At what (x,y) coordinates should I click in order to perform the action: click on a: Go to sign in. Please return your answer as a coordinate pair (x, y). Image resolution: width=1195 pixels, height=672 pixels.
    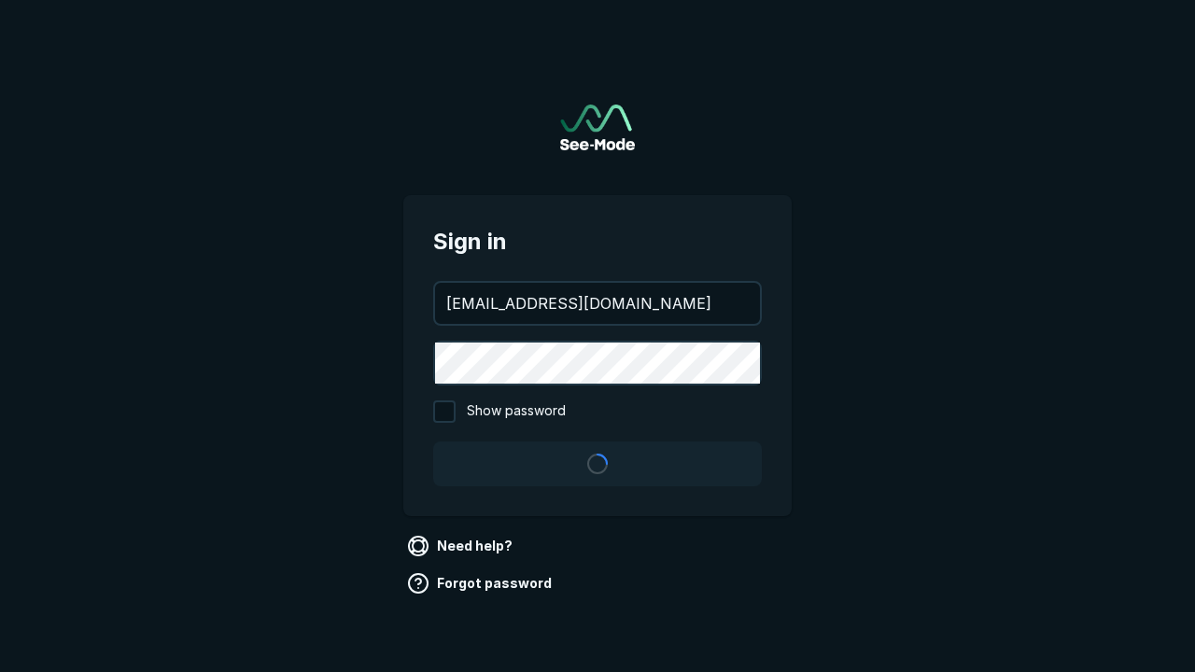
    Looking at the image, I should click on (597, 127).